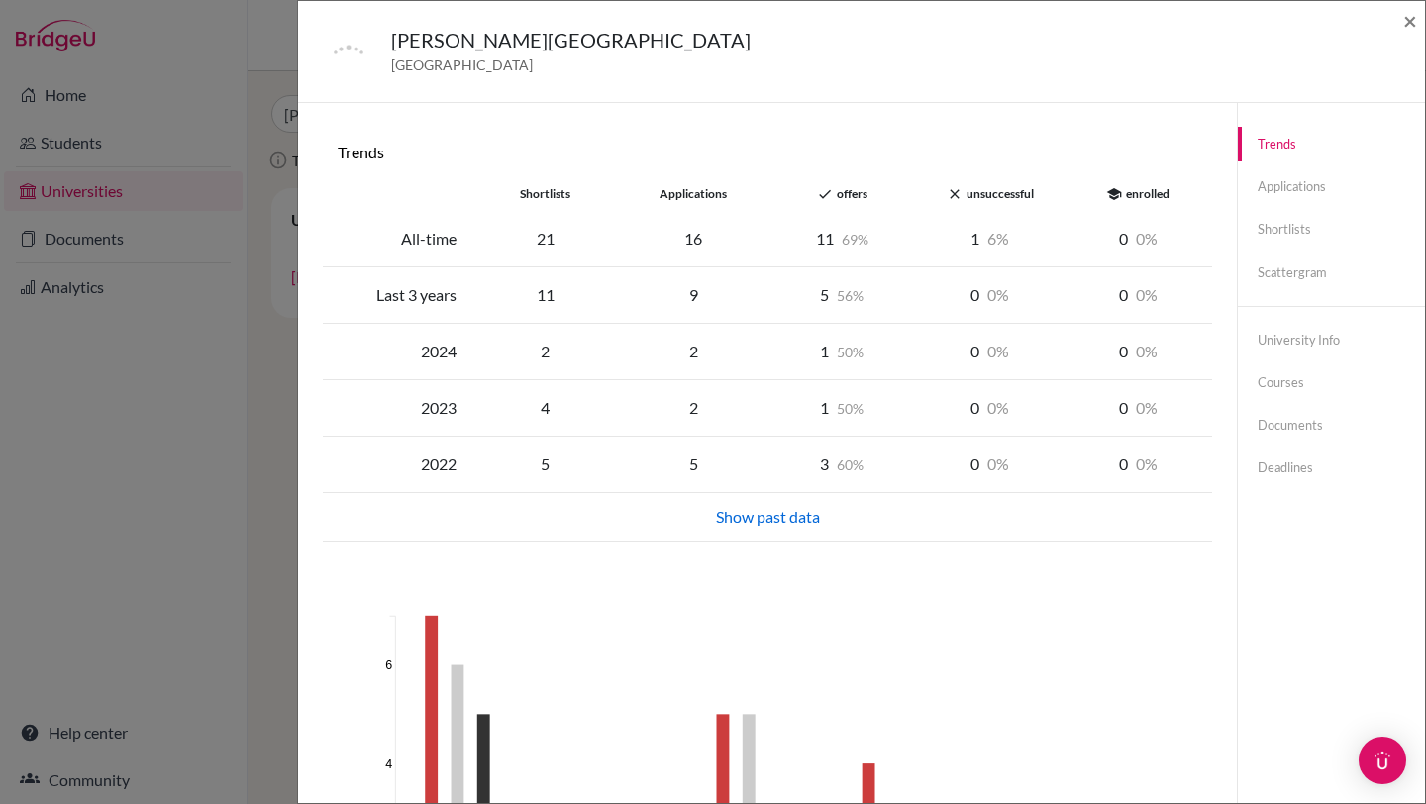  What do you see at coordinates (546, 408) in the screenshot?
I see `div: 4` at bounding box center [546, 408].